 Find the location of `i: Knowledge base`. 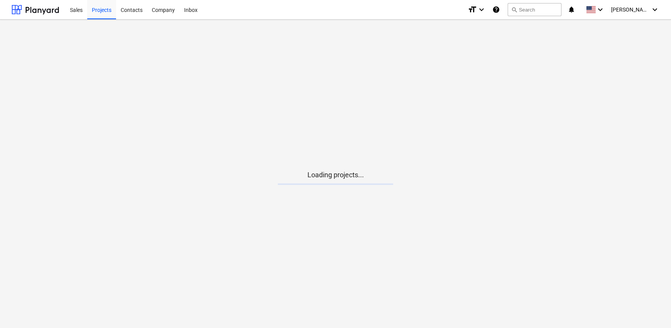

i: Knowledge base is located at coordinates (496, 10).